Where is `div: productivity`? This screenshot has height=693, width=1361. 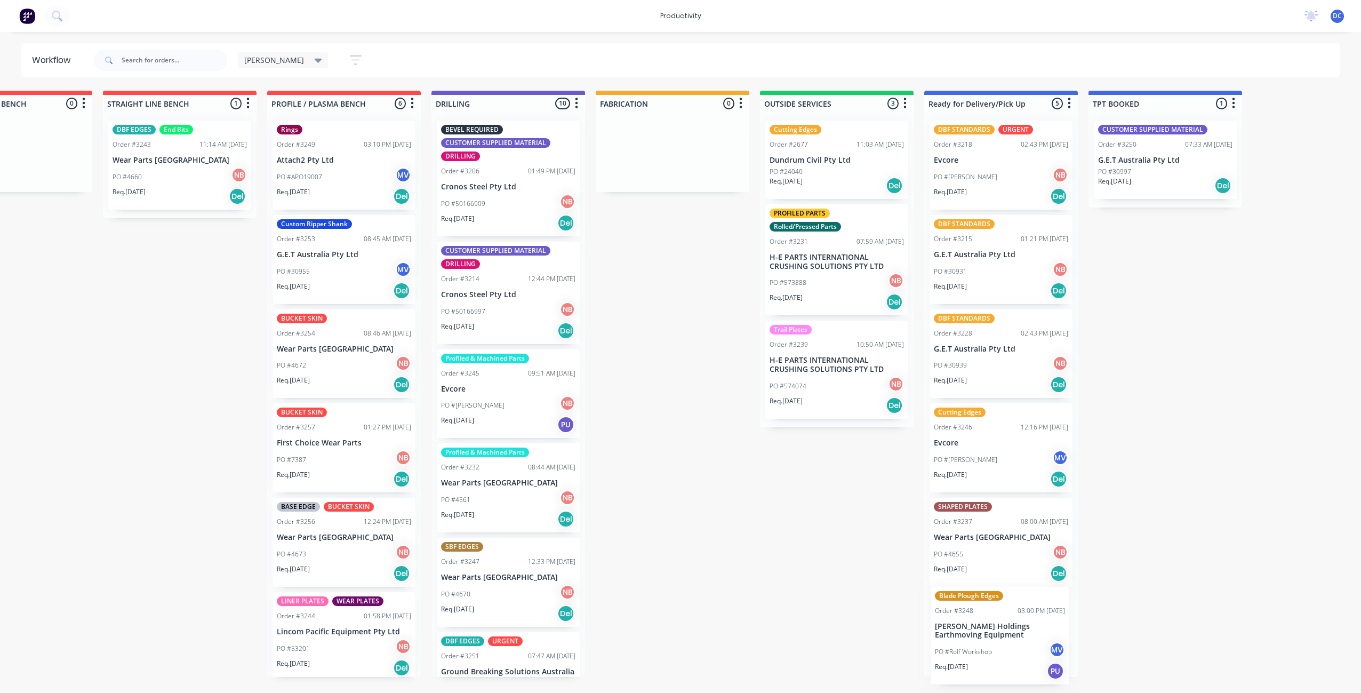
div: productivity is located at coordinates (681, 16).